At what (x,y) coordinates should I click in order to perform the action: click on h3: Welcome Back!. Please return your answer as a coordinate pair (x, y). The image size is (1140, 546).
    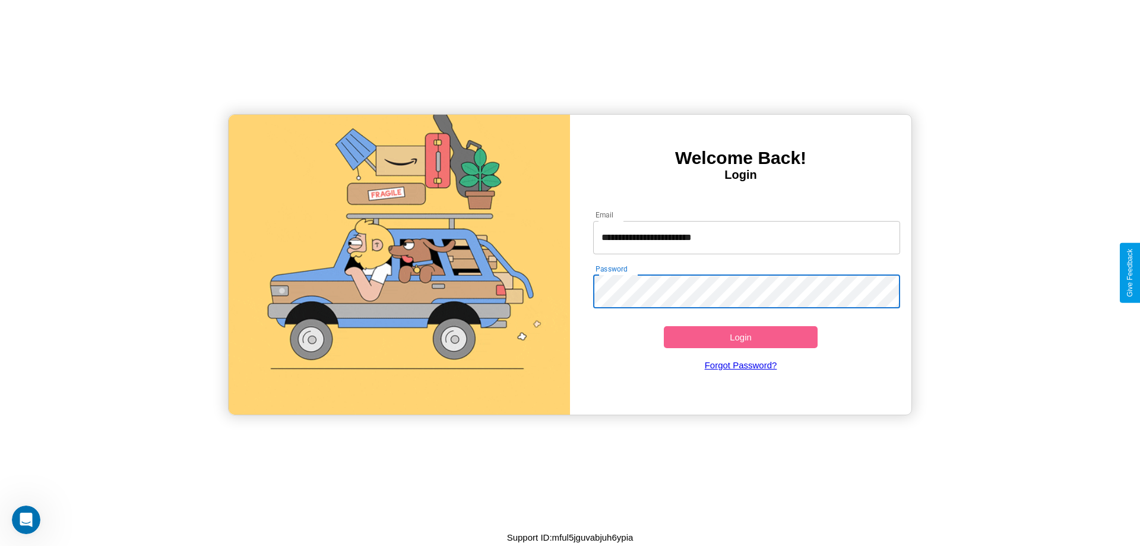
    Looking at the image, I should click on (740, 158).